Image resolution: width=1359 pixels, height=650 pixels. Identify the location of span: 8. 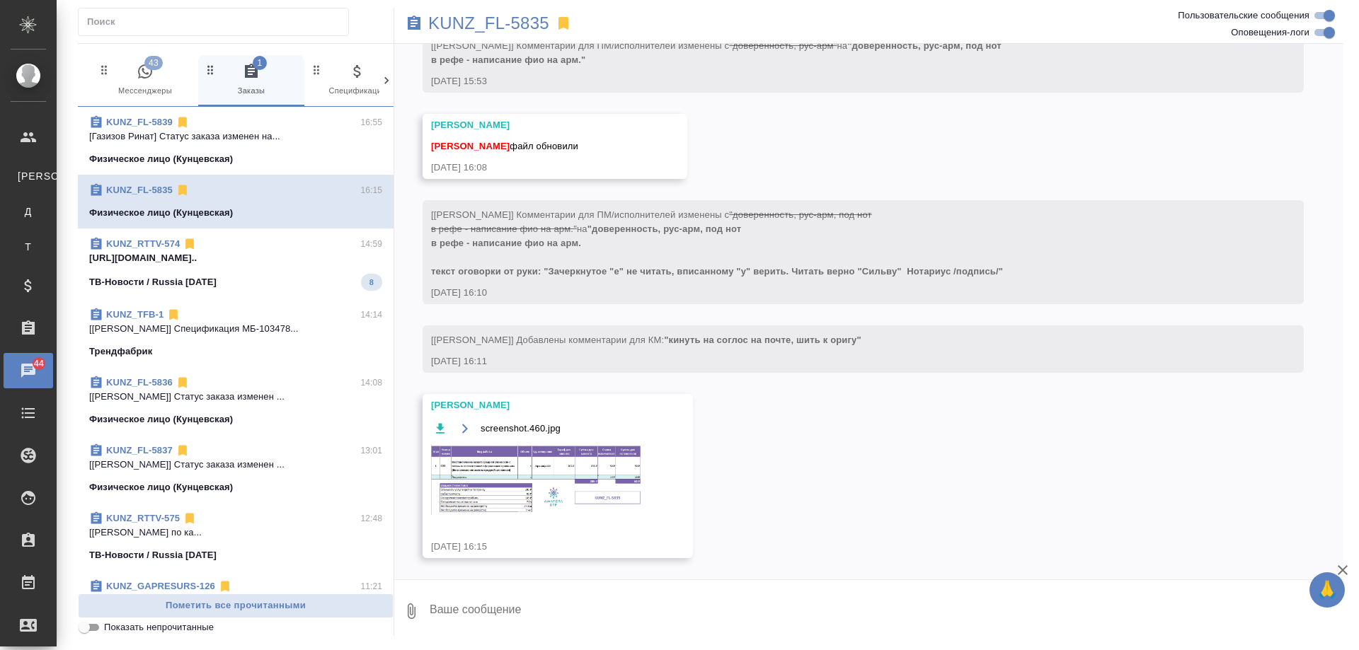
(371, 282).